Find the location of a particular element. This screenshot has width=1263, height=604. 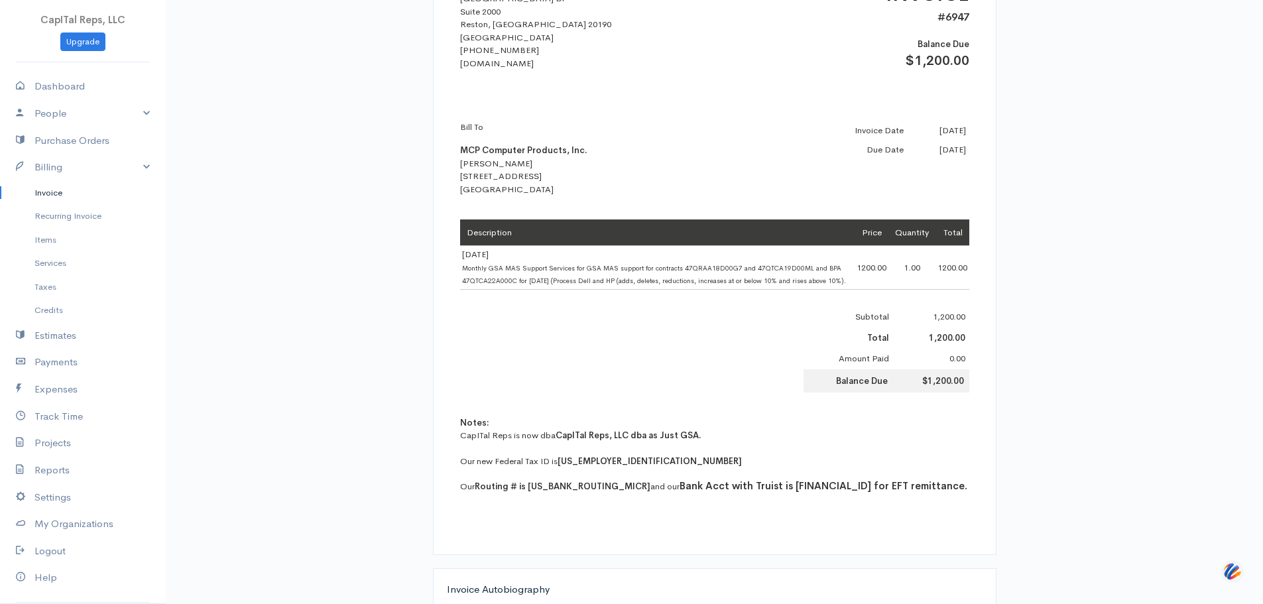

td: Balance Due is located at coordinates (848, 381).